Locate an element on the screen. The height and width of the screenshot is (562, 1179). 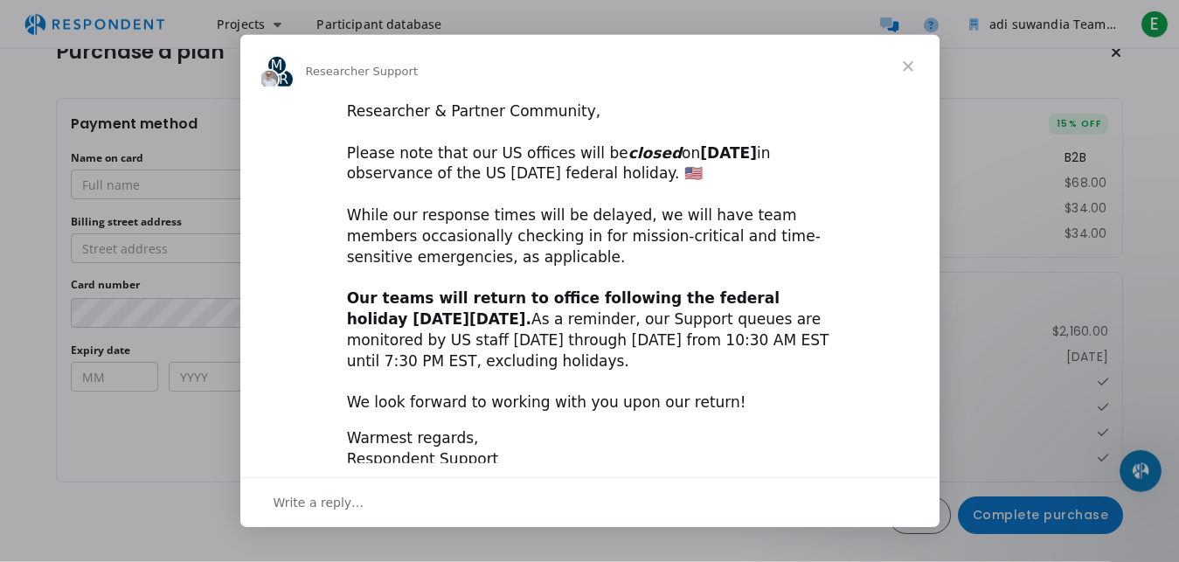
span: Researcher Support is located at coordinates (362, 71).